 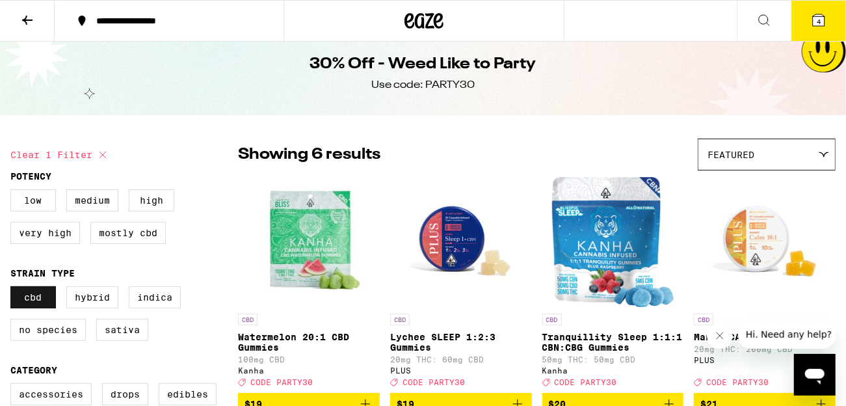 What do you see at coordinates (461, 359) in the screenshot?
I see `p: 20mg THC: 60mg CBD` at bounding box center [461, 359].